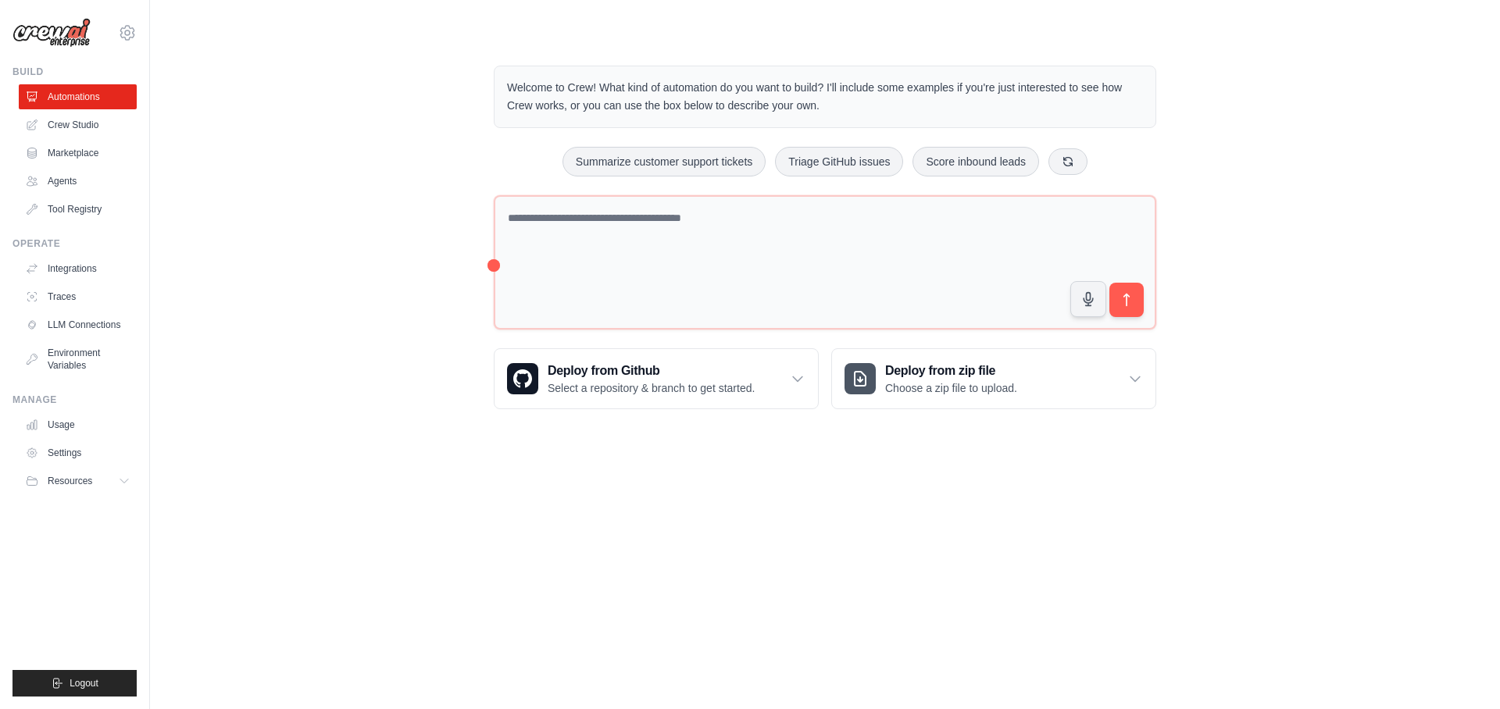 The image size is (1500, 709). I want to click on button: Triage GitHub issues, so click(839, 162).